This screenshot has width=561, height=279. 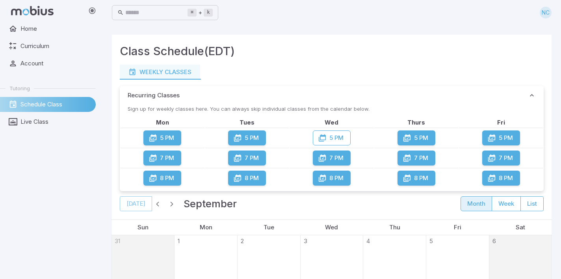 I want to click on a: Thursday, so click(x=394, y=227).